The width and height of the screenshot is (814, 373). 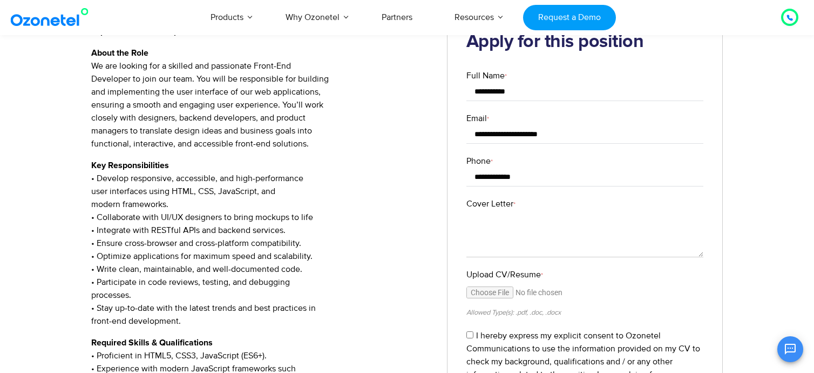 What do you see at coordinates (585, 42) in the screenshot?
I see `h2: Apply for this position` at bounding box center [585, 42].